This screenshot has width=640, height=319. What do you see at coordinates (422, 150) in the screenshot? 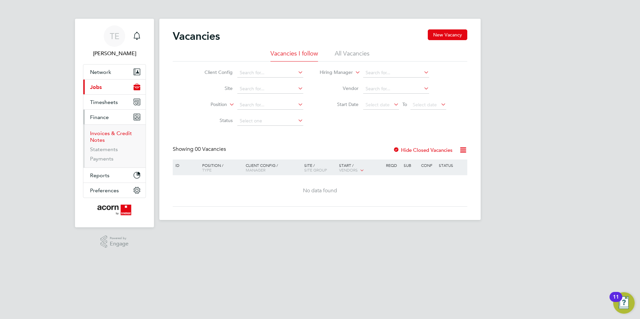
I see `label: Hide Closed Vacancies` at bounding box center [422, 150].